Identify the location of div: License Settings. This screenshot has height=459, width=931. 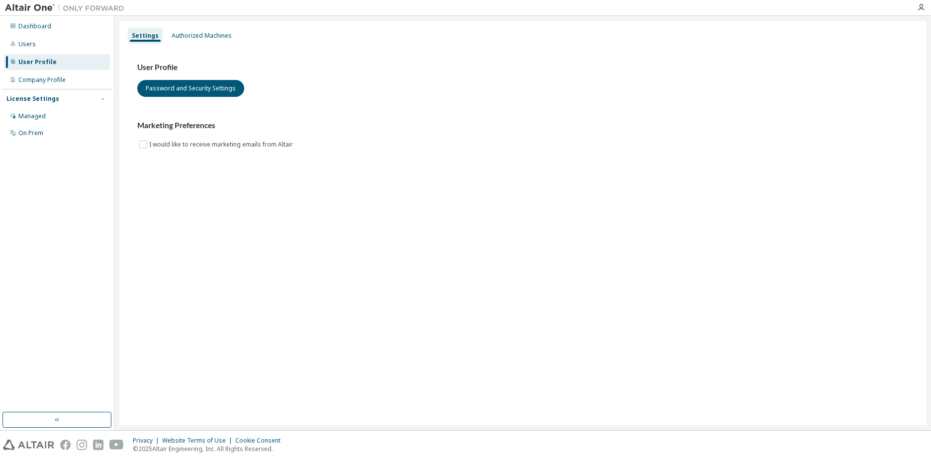
(33, 99).